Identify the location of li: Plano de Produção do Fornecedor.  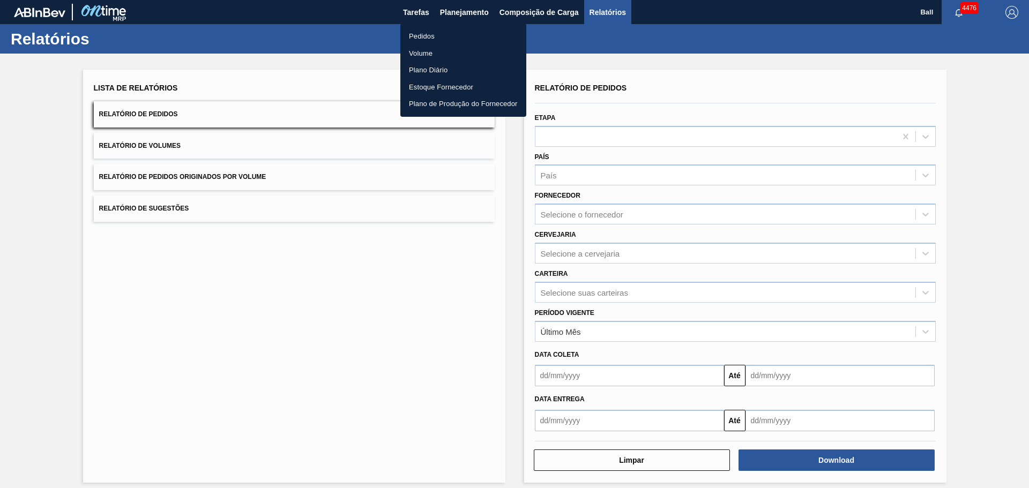
(463, 104).